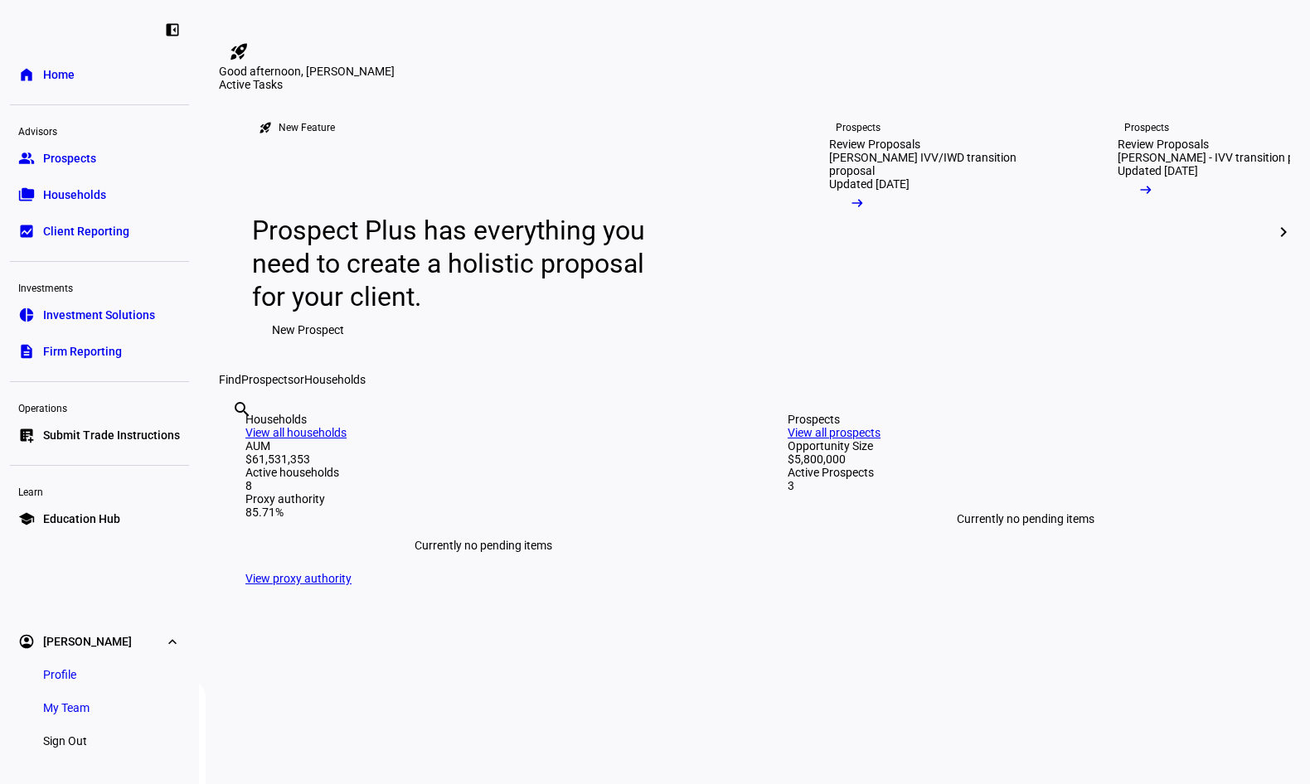 The width and height of the screenshot is (1310, 784). What do you see at coordinates (27, 231) in the screenshot?
I see `eth-mat-symbol: bid_landscape` at bounding box center [27, 231].